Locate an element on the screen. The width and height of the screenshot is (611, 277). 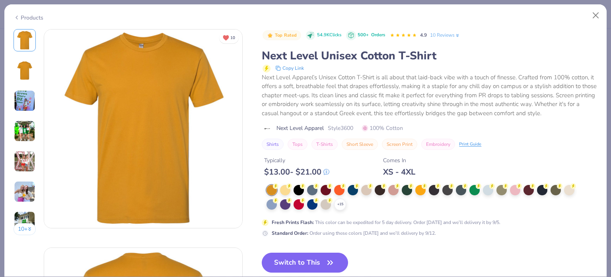
button: T-Shirts is located at coordinates (325, 144).